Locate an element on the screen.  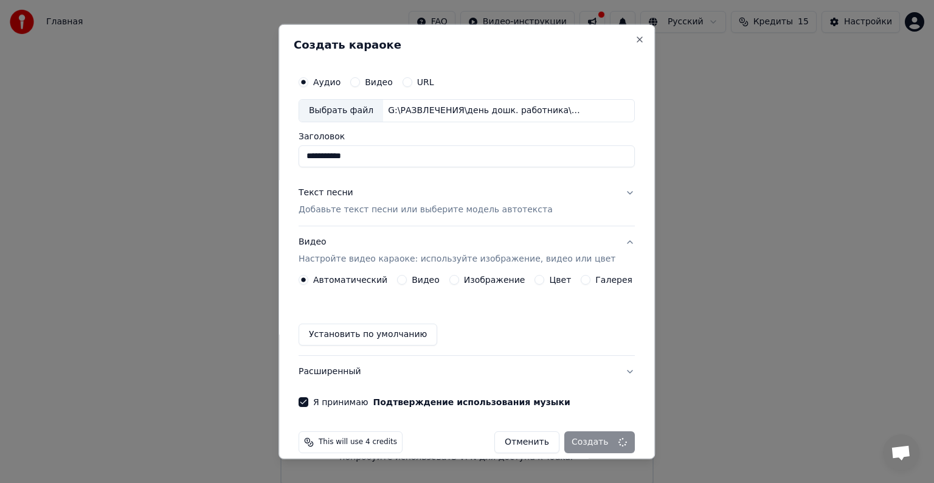
label: Аудио is located at coordinates (327, 82).